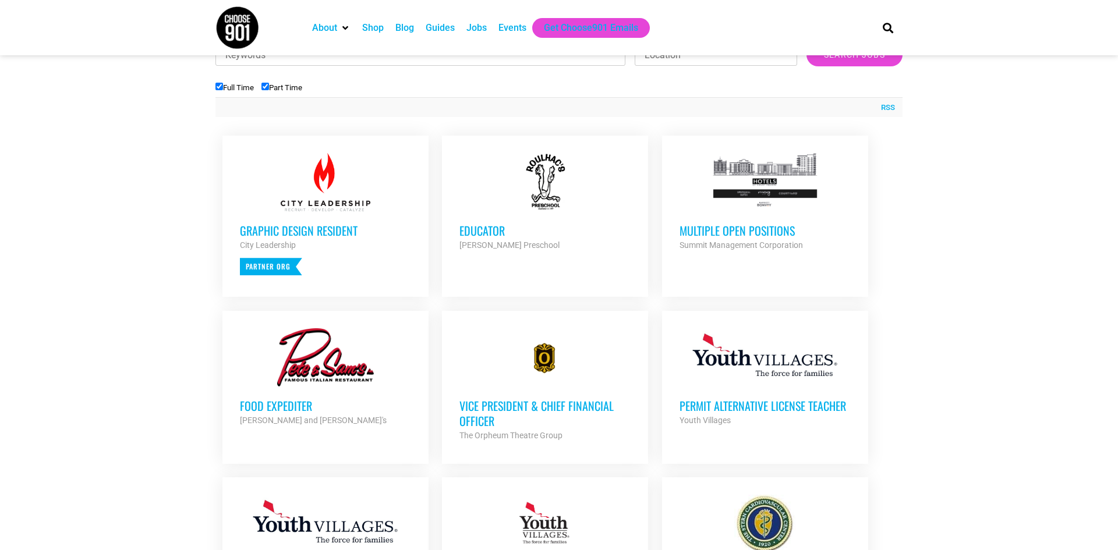 This screenshot has height=550, width=1118. Describe the element at coordinates (705, 421) in the screenshot. I see `strong: Youth Villages` at that location.